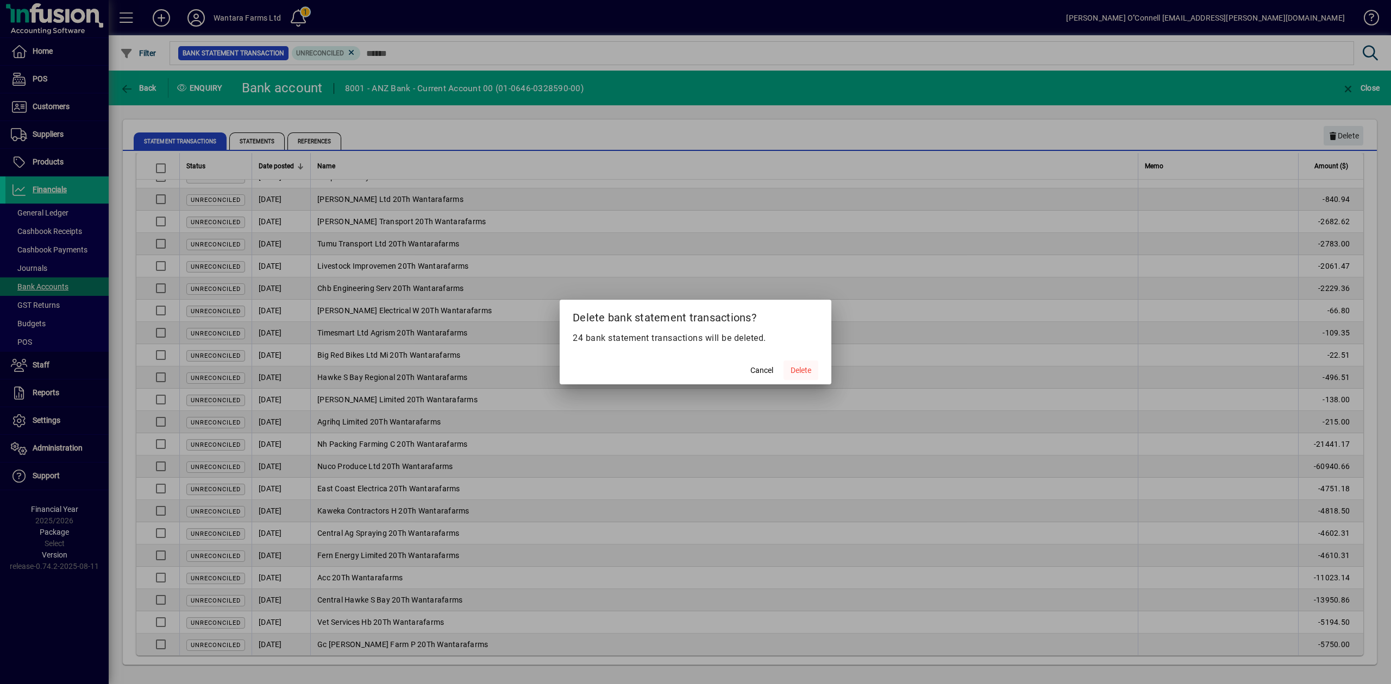 The height and width of the screenshot is (684, 1391). What do you see at coordinates (695, 316) in the screenshot?
I see `h2: Delete bank statement transactions?` at bounding box center [695, 316].